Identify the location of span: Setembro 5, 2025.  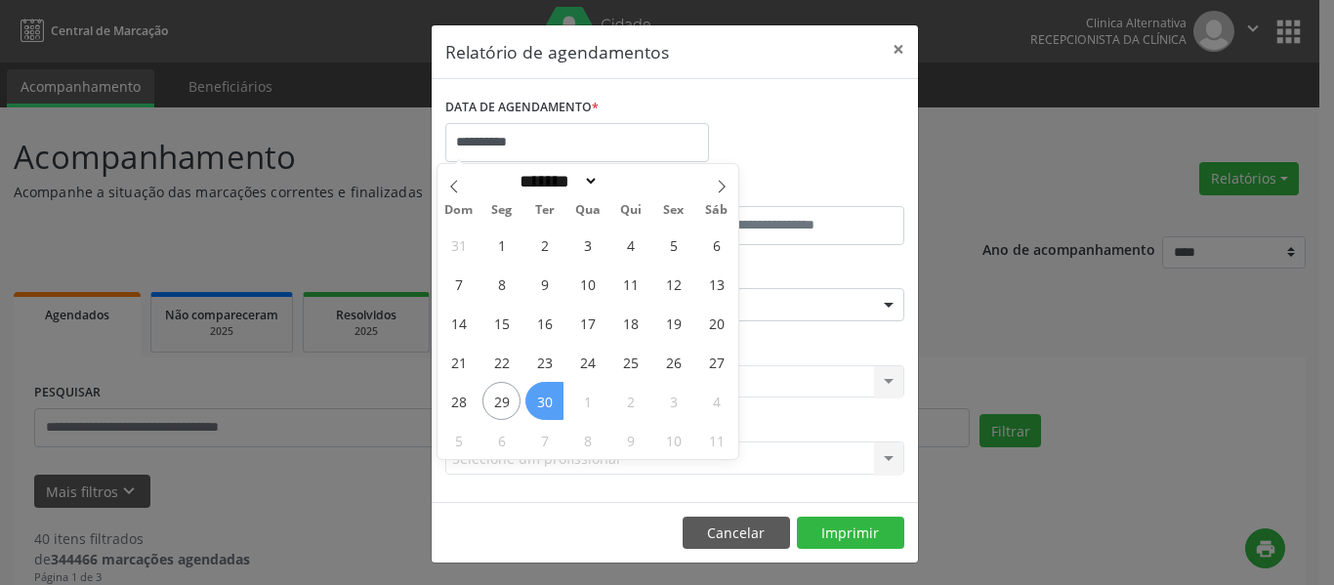
(673, 244).